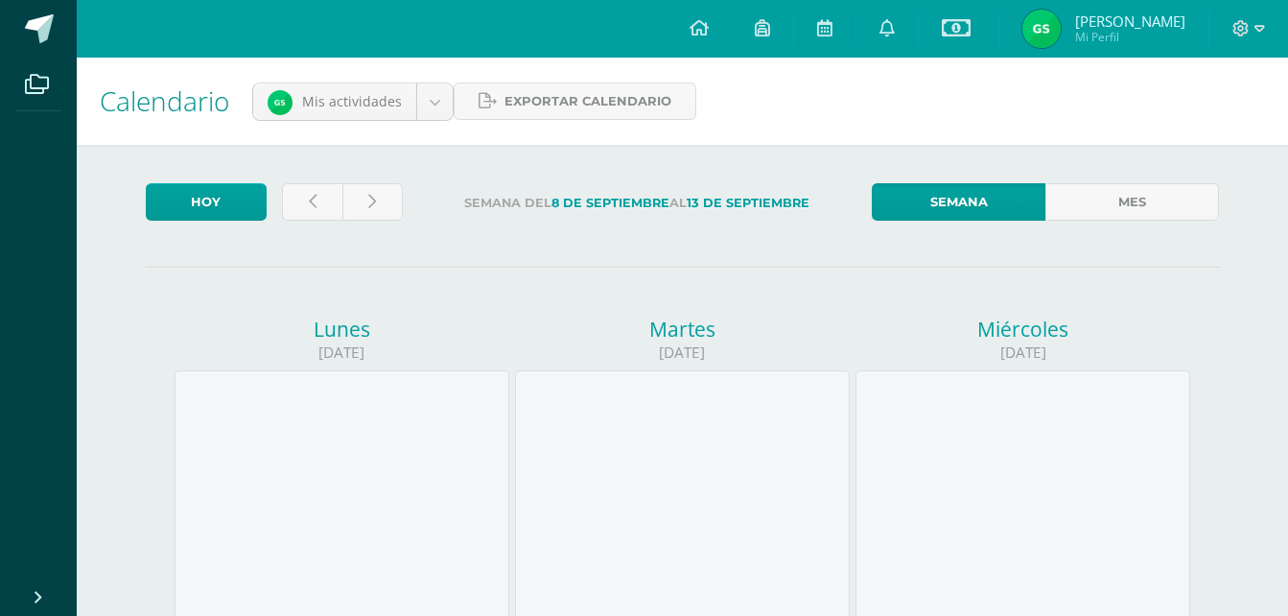  What do you see at coordinates (1130, 36) in the screenshot?
I see `span: Mi Perfil` at bounding box center [1130, 36].